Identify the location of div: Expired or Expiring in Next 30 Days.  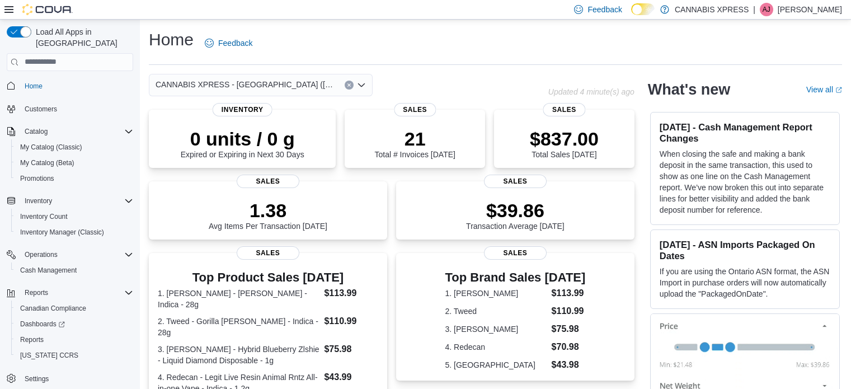
(242, 143).